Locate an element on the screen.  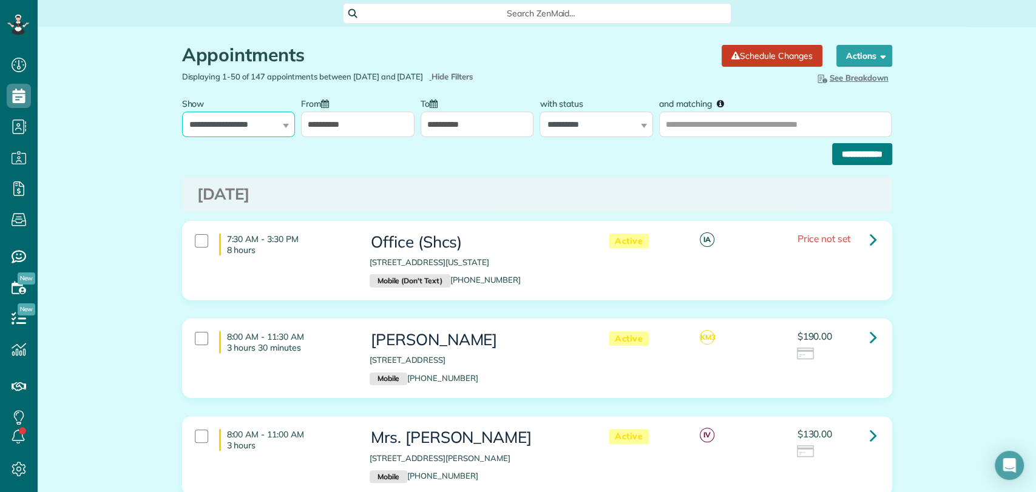
h3: Office (Shcs) is located at coordinates (477, 242).